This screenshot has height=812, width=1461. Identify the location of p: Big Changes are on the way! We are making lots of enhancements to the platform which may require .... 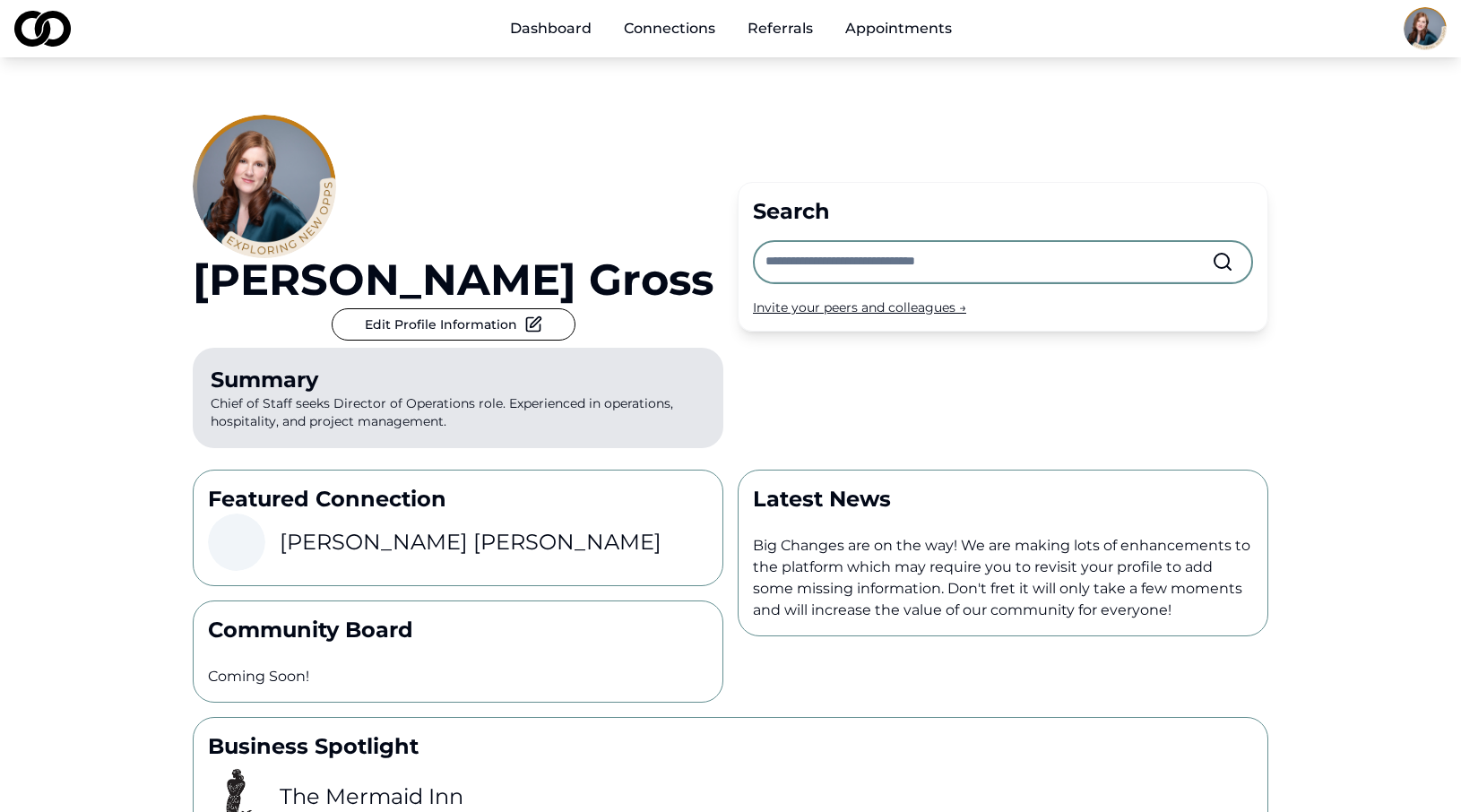
(1003, 579).